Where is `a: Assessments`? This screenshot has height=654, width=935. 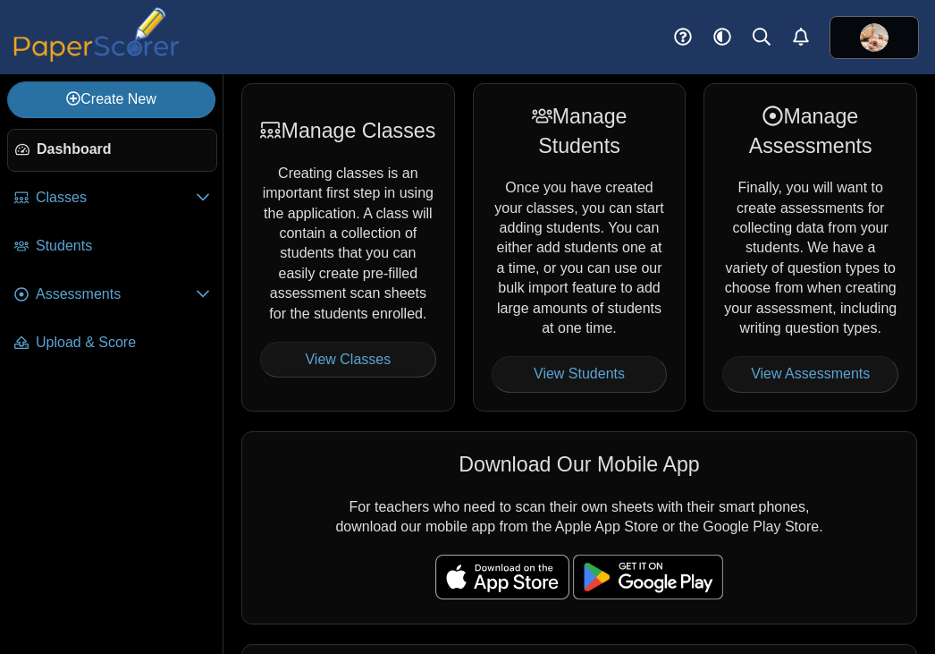 a: Assessments is located at coordinates (112, 295).